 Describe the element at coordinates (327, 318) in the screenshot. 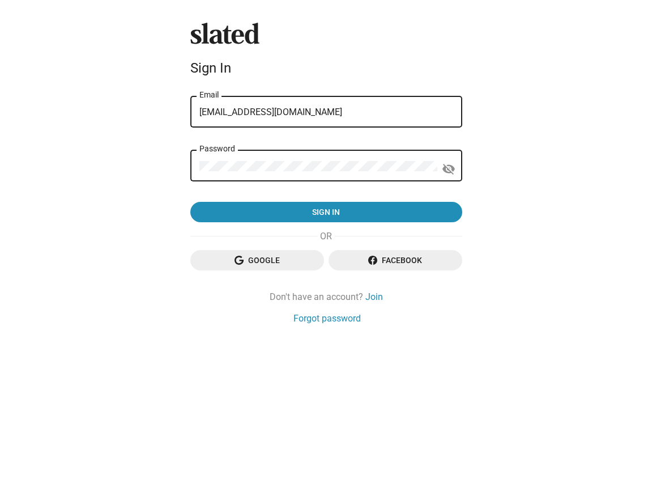

I see `a: Forgot password` at that location.